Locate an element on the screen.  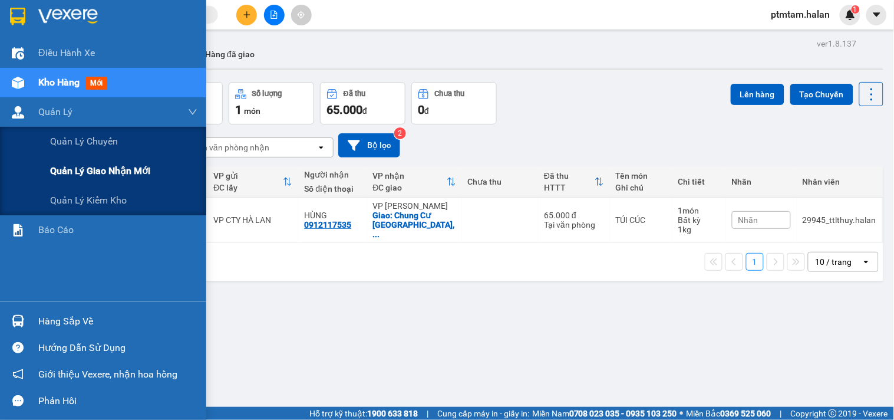
span: mới is located at coordinates (96, 83).